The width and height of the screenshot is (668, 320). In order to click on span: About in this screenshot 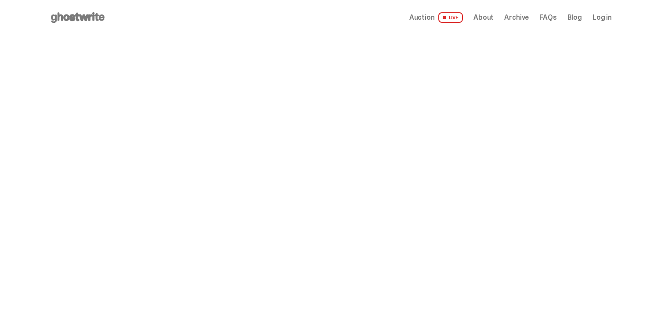, I will do `click(483, 18)`.